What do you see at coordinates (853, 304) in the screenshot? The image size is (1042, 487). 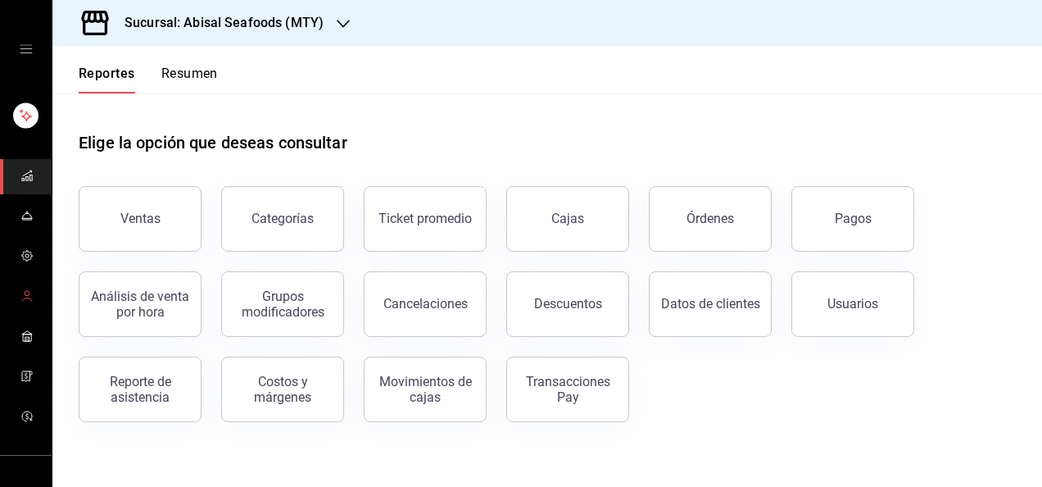 I see `button: Usuarios` at bounding box center [853, 304].